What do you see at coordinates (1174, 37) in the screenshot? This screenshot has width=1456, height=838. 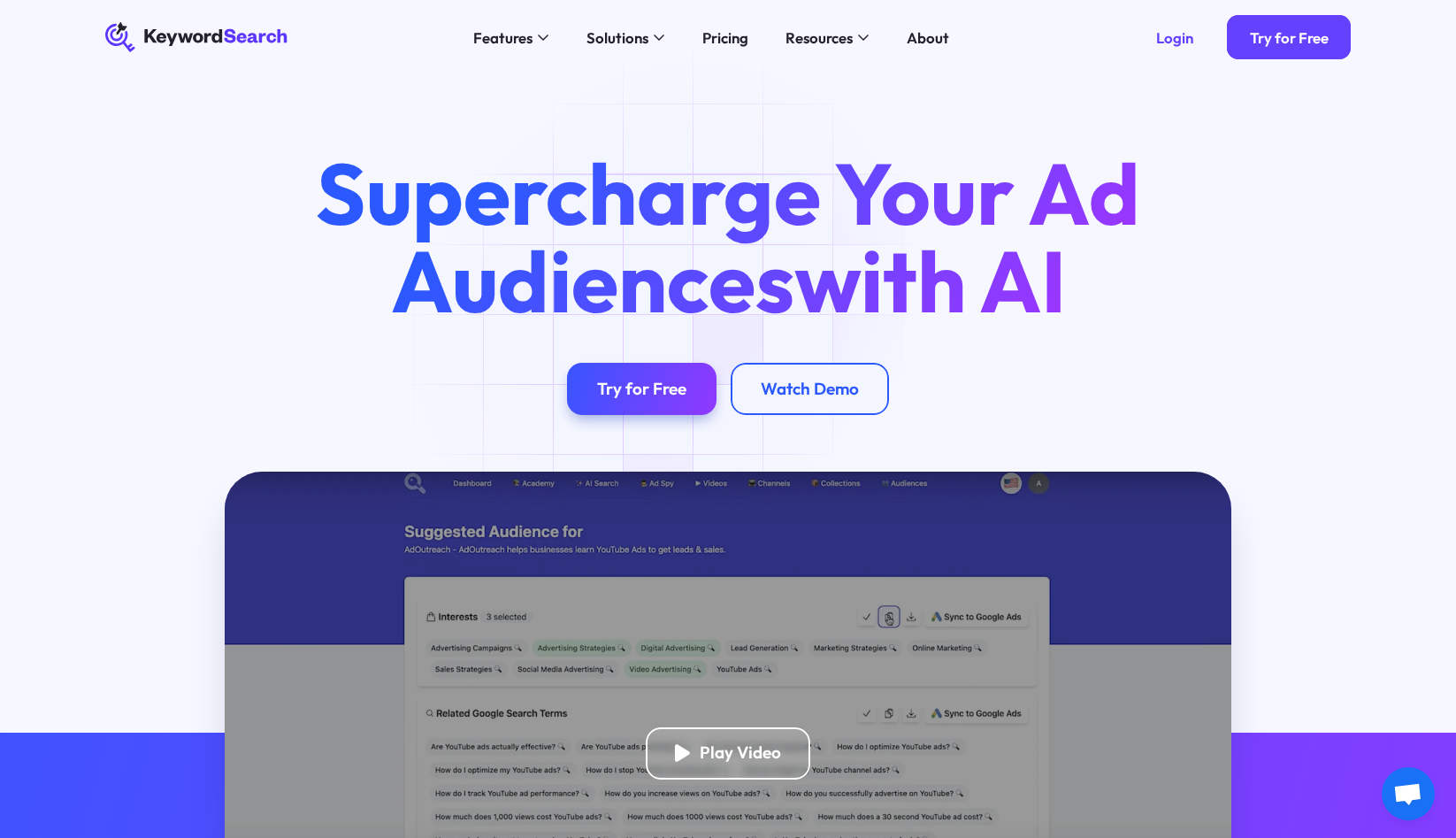 I see `a: Login` at bounding box center [1174, 37].